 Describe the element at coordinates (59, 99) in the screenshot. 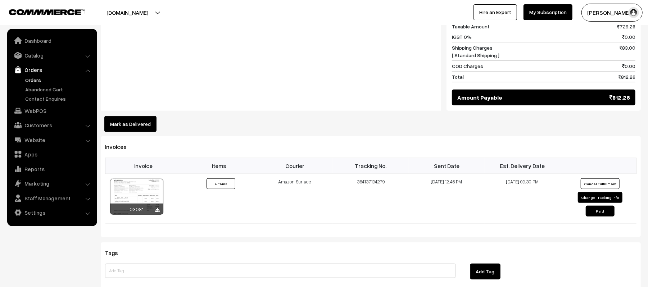

I see `a: Contact Enquires` at that location.